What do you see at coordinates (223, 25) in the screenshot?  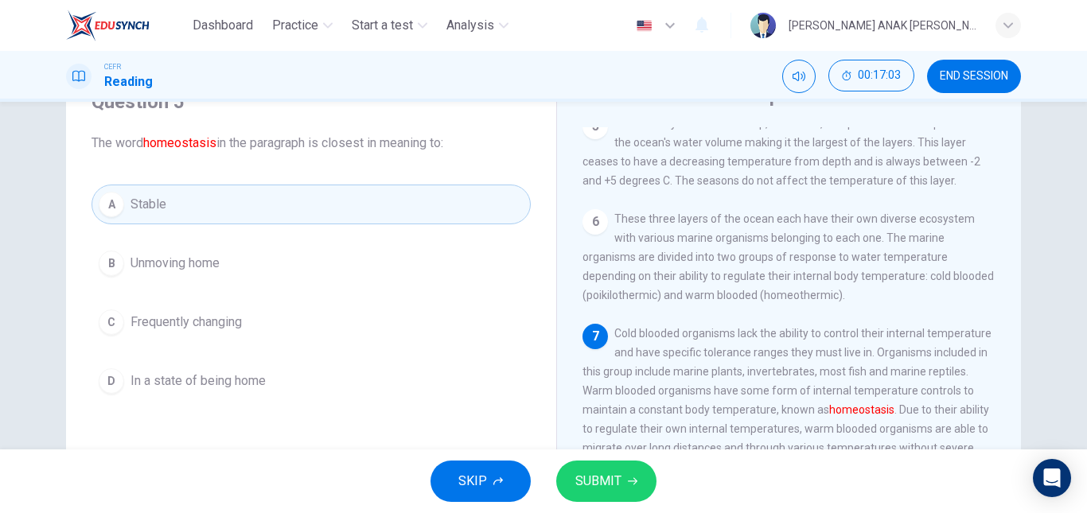 I see `button: Dashboard` at bounding box center [223, 25].